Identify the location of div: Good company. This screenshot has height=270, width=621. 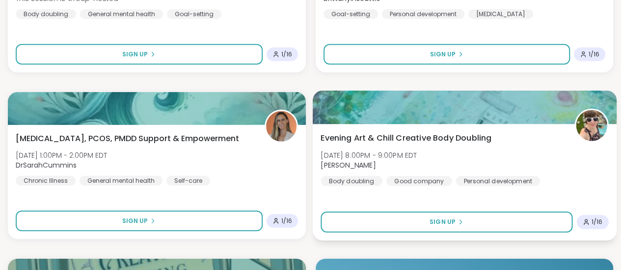
(419, 181).